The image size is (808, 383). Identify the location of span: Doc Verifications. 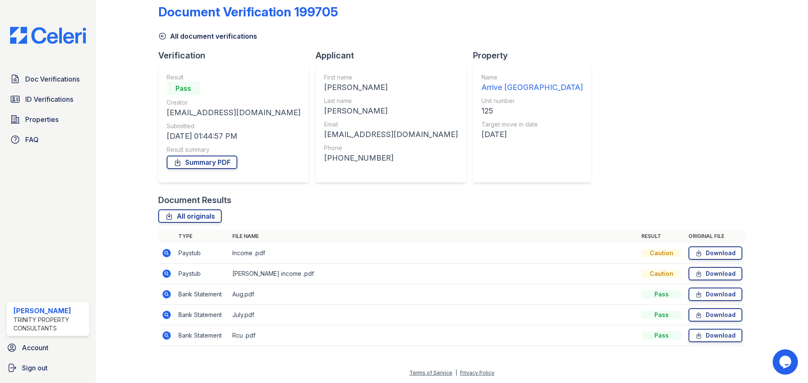
(52, 79).